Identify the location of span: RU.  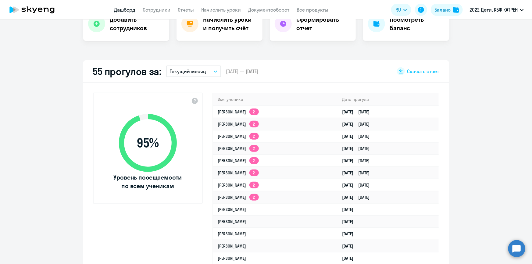
(398, 10).